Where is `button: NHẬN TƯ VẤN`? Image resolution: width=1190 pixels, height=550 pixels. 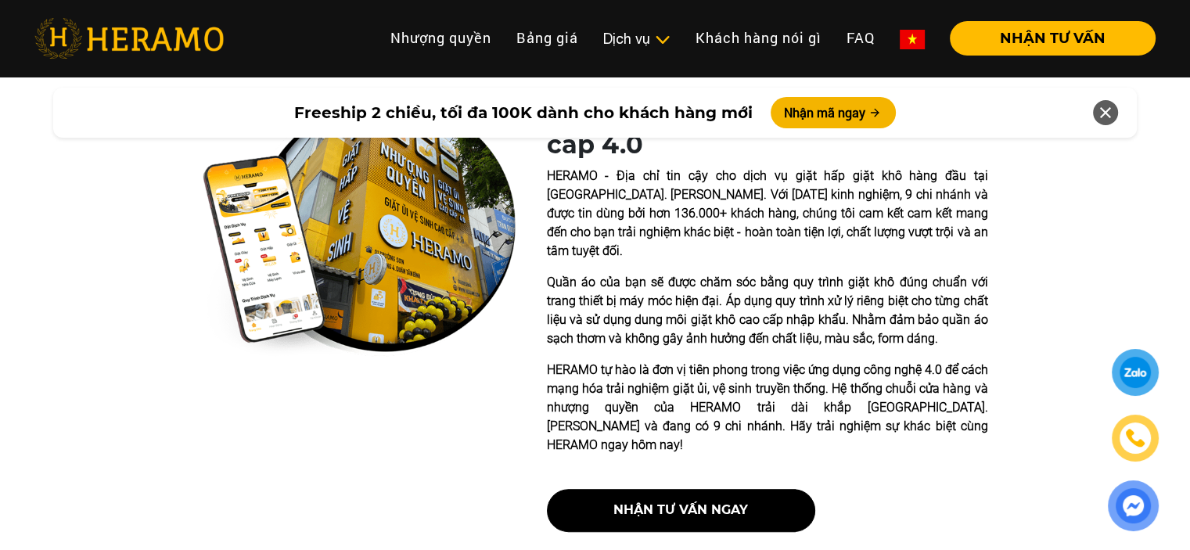
button: NHẬN TƯ VẤN is located at coordinates (1052, 38).